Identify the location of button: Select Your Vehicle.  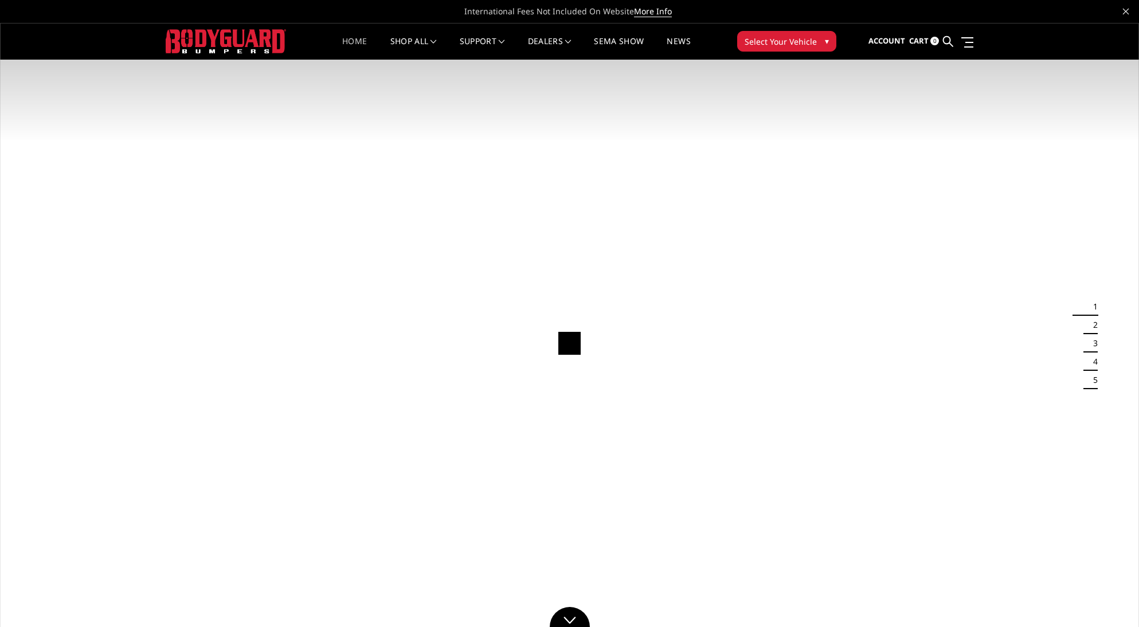
(787, 41).